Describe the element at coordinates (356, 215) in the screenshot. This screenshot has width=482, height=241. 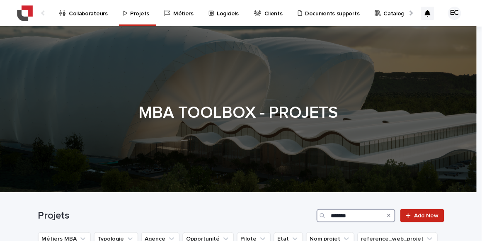
I see `div: Search` at that location.